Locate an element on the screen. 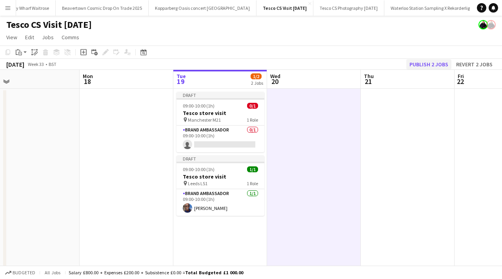 The height and width of the screenshot is (279, 502). div: Draft09:00-10:00 (1h)1/1Tesco store visit Leeds LS11 RoleBrand Ambassador1/109:00-10:00 (1h)[PERS... is located at coordinates (220, 186).